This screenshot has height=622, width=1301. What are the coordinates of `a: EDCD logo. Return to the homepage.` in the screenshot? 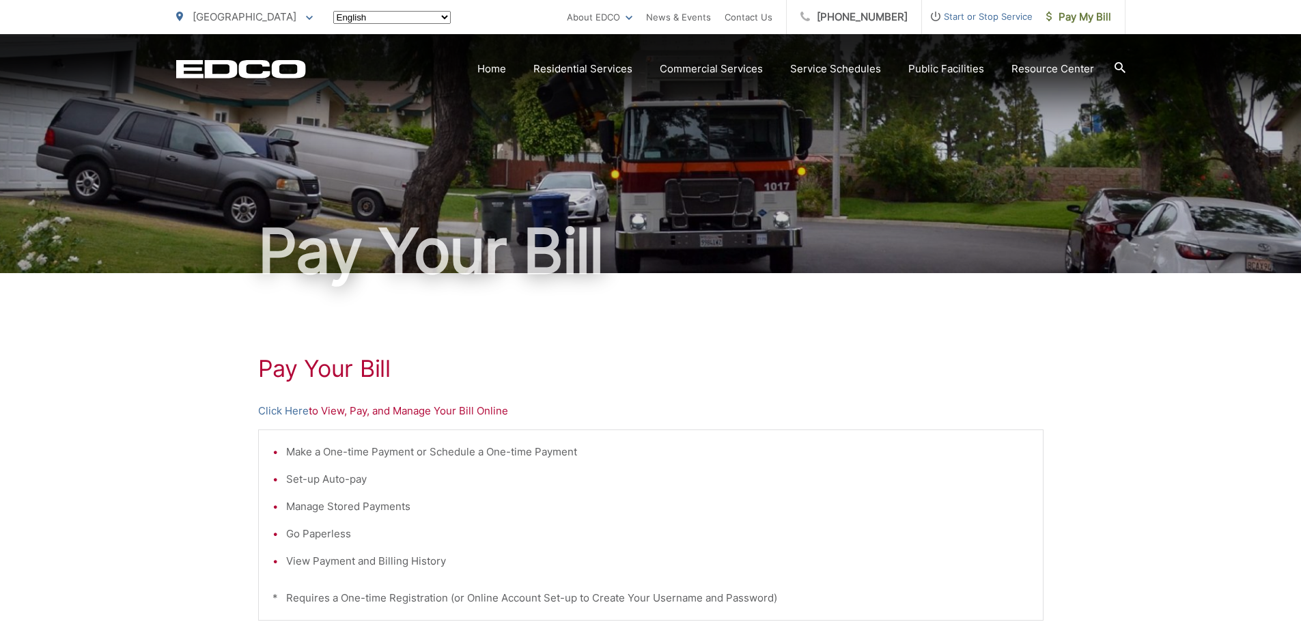 It's located at (241, 69).